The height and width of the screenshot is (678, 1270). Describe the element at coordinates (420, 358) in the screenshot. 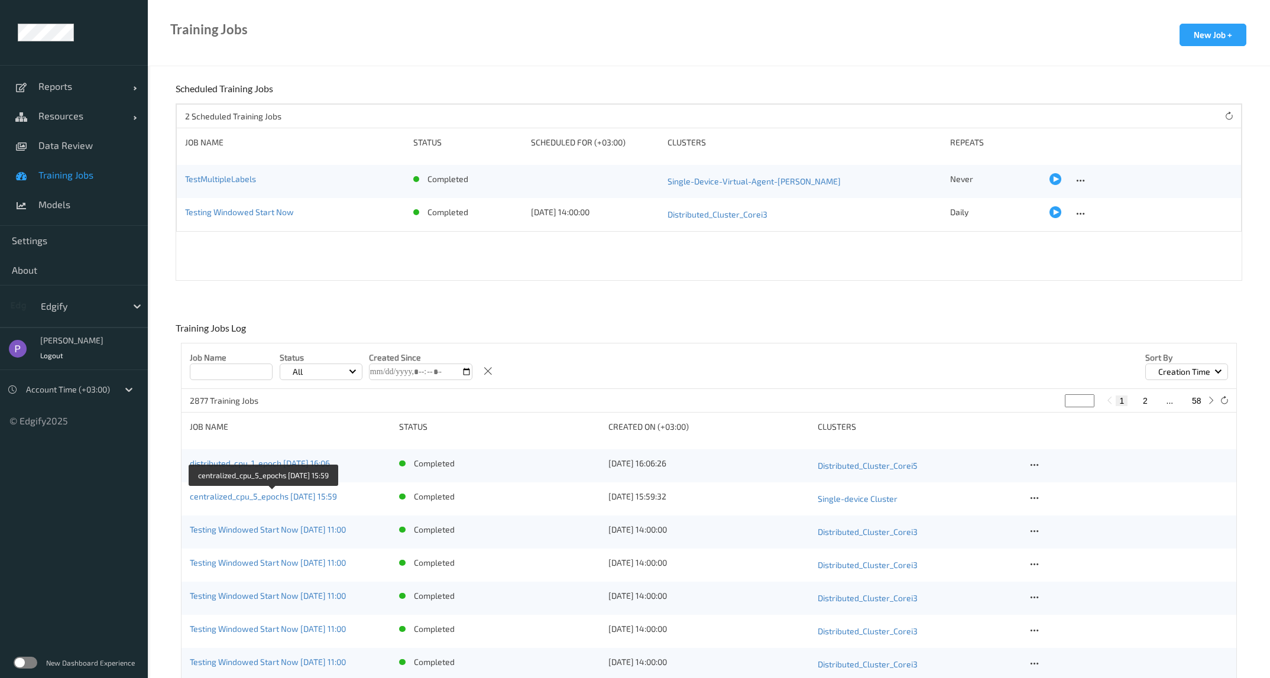

I see `p: Created Since` at that location.